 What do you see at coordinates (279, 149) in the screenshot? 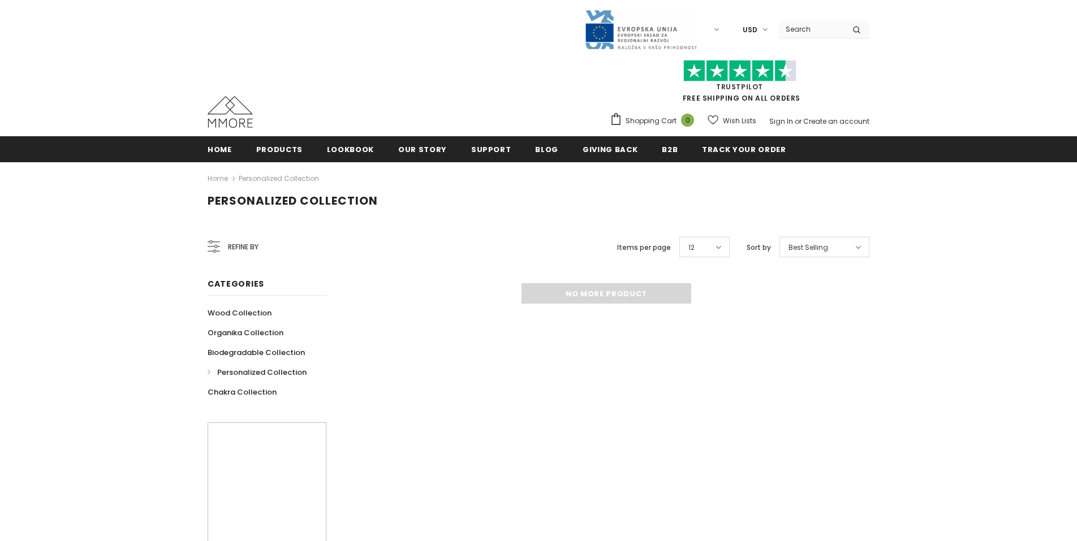
I see `span: Products` at bounding box center [279, 149].